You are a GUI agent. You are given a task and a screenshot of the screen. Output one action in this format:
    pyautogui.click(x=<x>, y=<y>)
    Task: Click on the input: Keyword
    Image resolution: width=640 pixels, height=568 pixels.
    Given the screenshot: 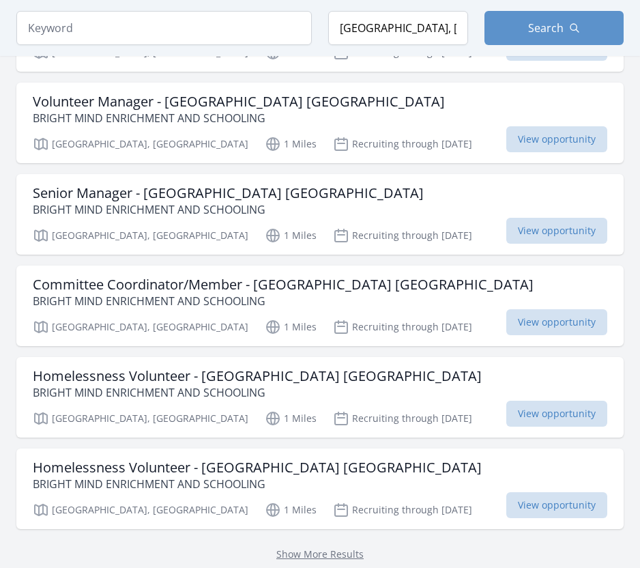 What is the action you would take?
    pyautogui.click(x=164, y=28)
    